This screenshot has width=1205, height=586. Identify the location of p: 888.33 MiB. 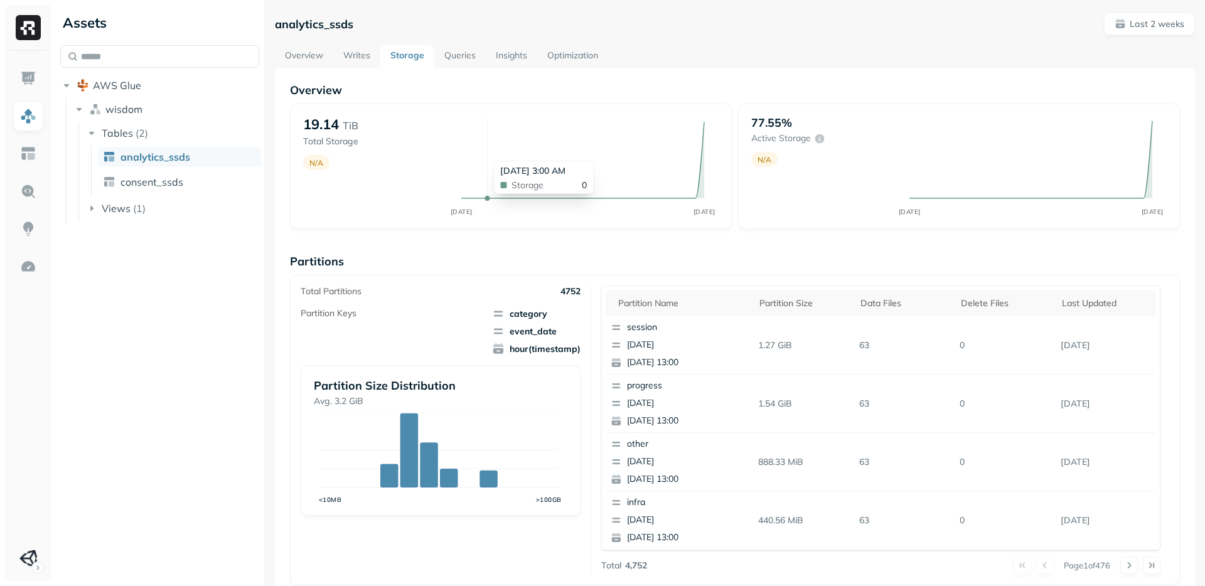
(803, 462).